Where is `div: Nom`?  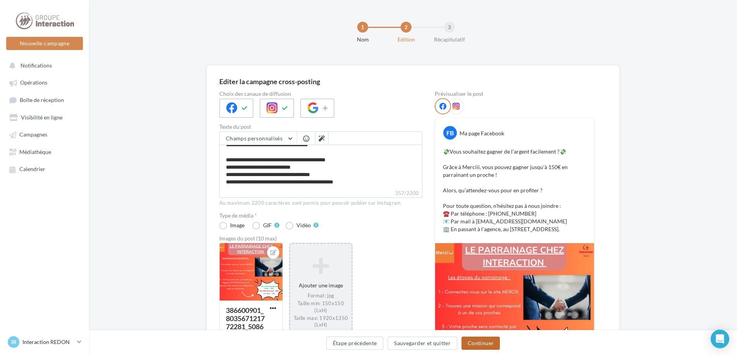 div: Nom is located at coordinates (363, 40).